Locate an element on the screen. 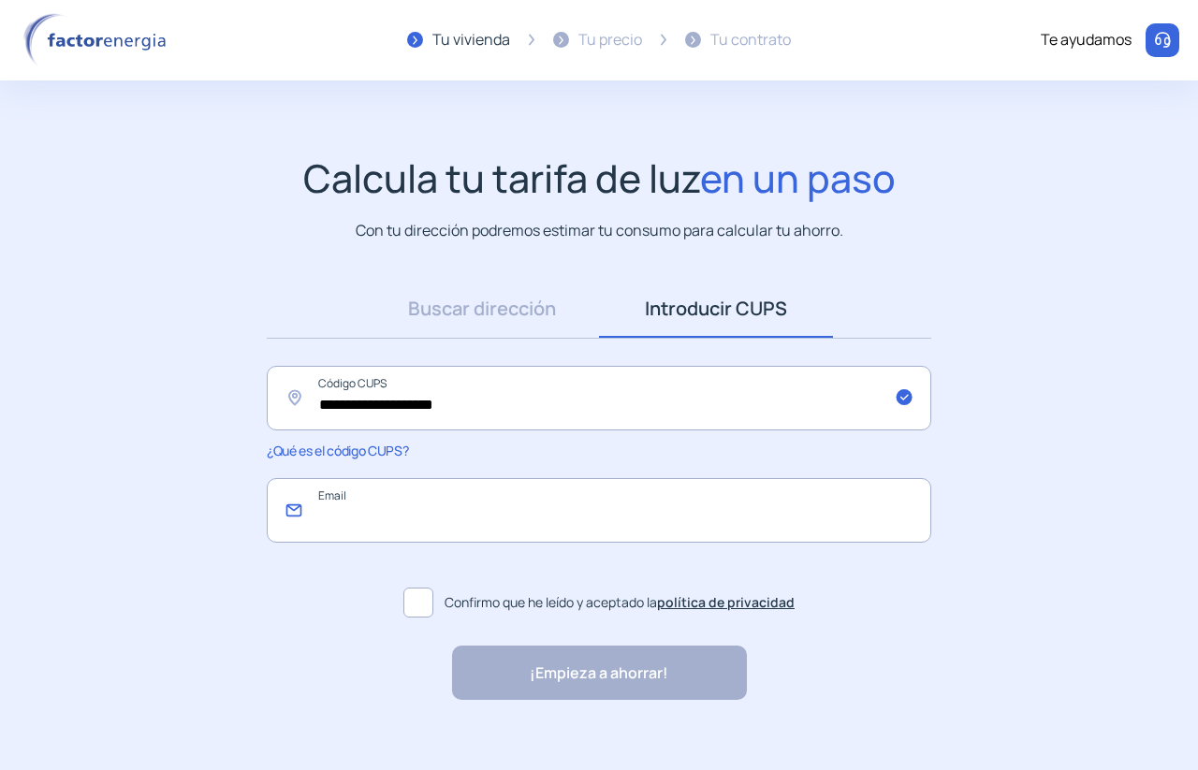 Image resolution: width=1198 pixels, height=770 pixels. div: Tu precio is located at coordinates (610, 40).